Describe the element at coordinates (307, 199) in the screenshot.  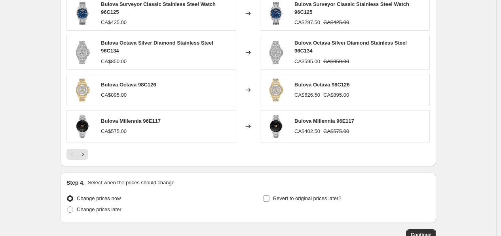
I see `span: Revert to original prices later?` at that location.